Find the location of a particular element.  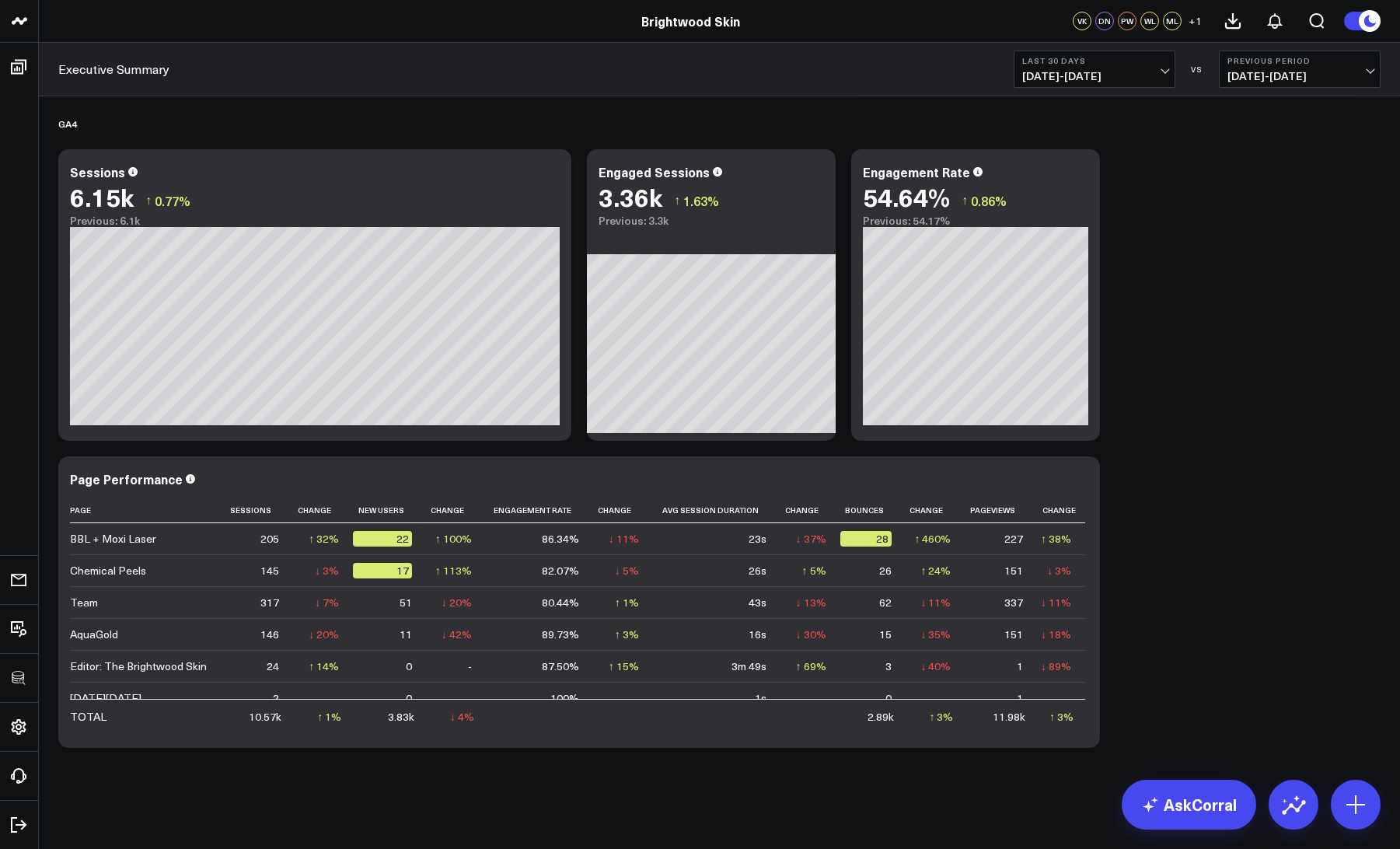

th: Avg Session Duration is located at coordinates (717, 510).